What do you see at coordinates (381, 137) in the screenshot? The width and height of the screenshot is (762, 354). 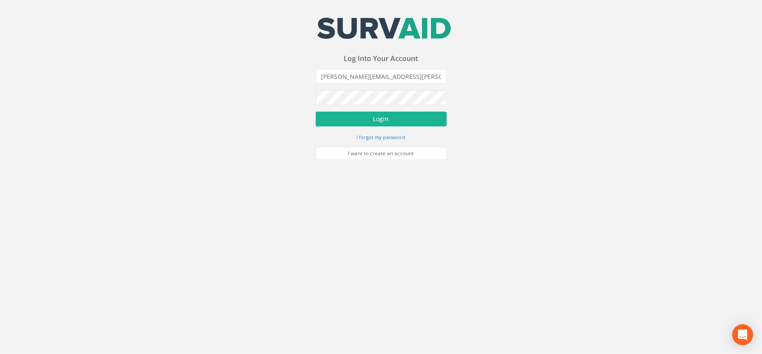 I see `a: I forgot my password` at bounding box center [381, 137].